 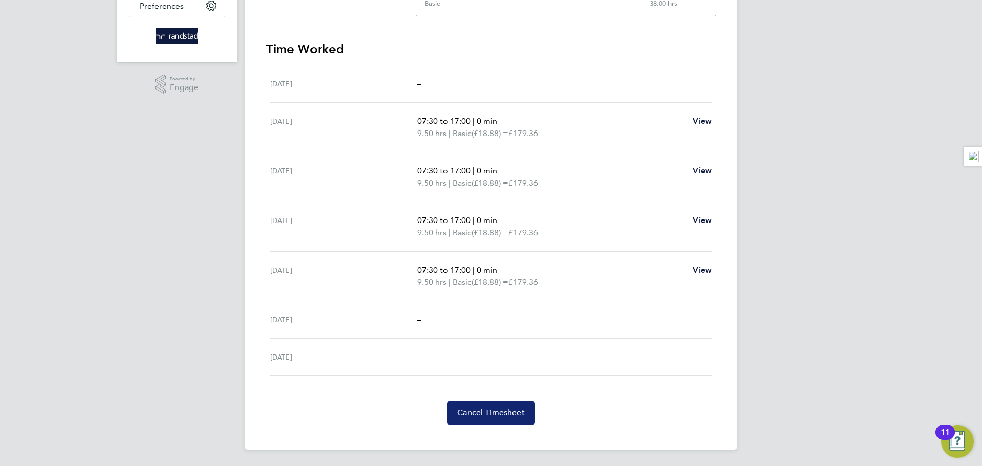 What do you see at coordinates (177, 36) in the screenshot?
I see `a: Go to home page` at bounding box center [177, 36].